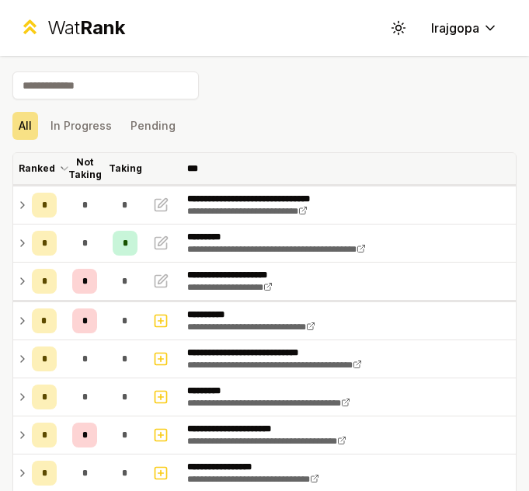 The image size is (529, 491). What do you see at coordinates (125, 169) in the screenshot?
I see `p: Taking` at bounding box center [125, 169].